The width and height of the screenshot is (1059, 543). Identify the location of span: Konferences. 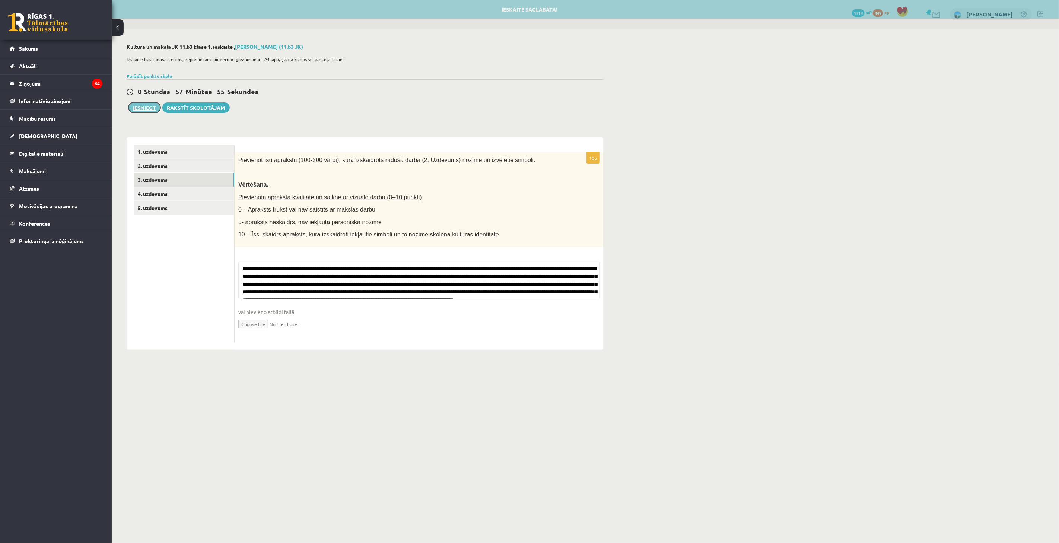
(35, 223).